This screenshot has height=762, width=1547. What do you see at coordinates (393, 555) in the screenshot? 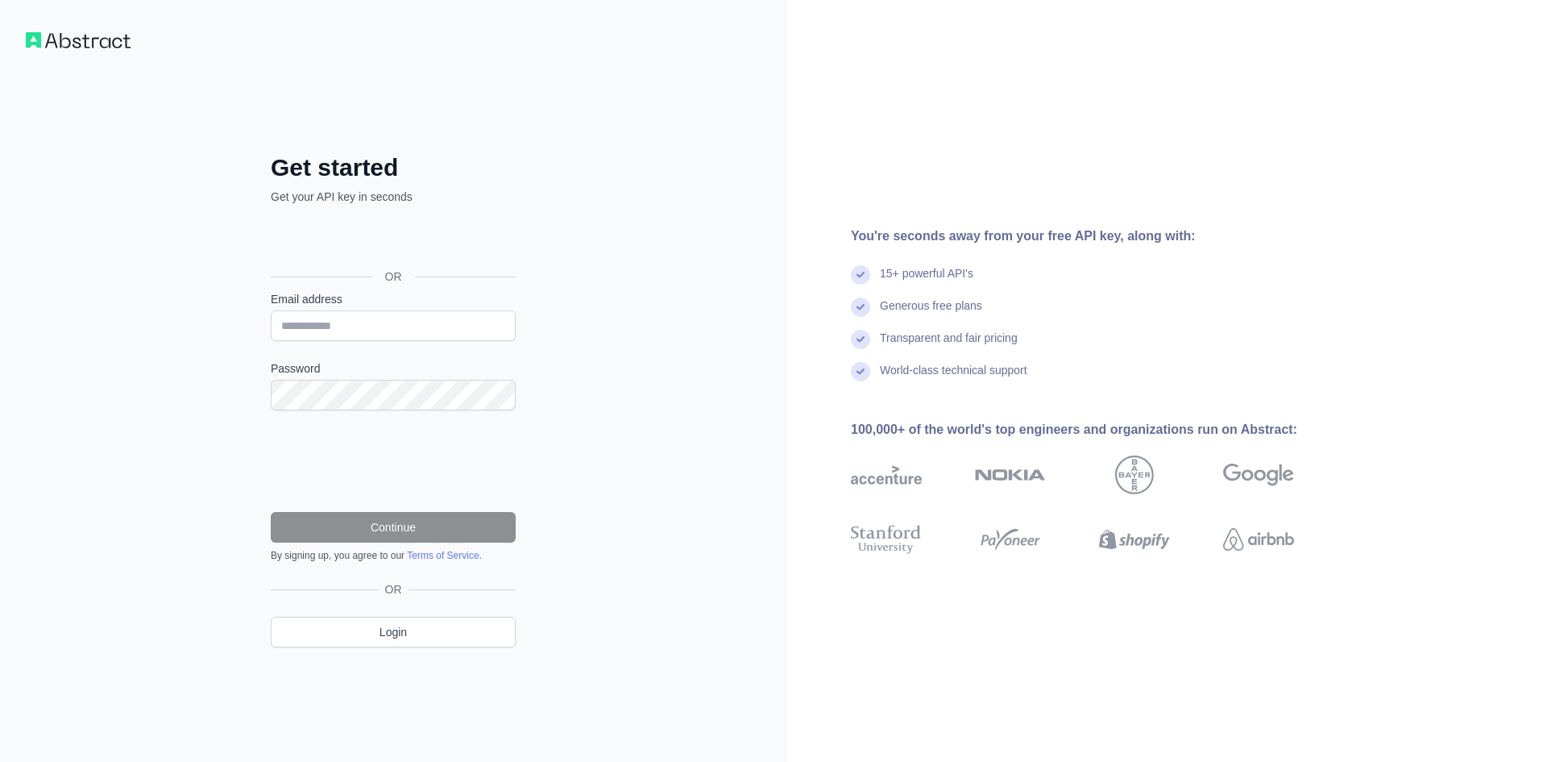
I see `div: By signing up, you agree to our .` at bounding box center [393, 555].